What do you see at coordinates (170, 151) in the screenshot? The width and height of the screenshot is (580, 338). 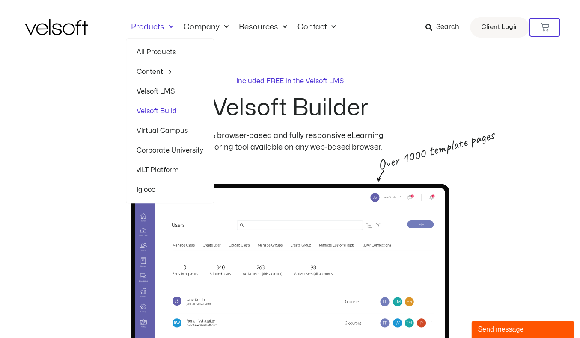 I see `a: Corporate University` at bounding box center [170, 151].